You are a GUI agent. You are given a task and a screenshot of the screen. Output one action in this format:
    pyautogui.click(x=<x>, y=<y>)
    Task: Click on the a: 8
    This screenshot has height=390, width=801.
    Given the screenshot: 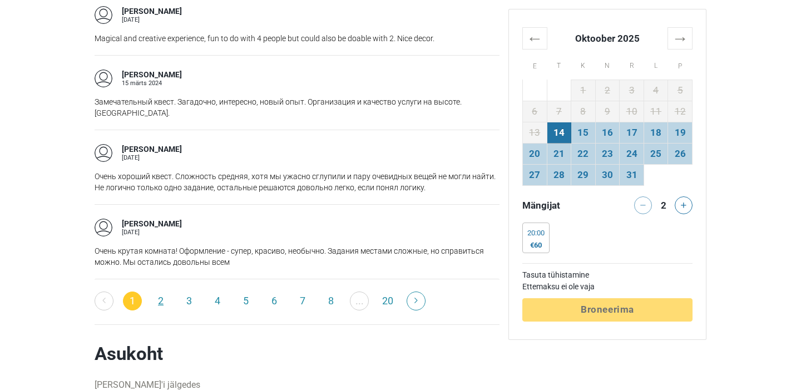 What is the action you would take?
    pyautogui.click(x=331, y=301)
    